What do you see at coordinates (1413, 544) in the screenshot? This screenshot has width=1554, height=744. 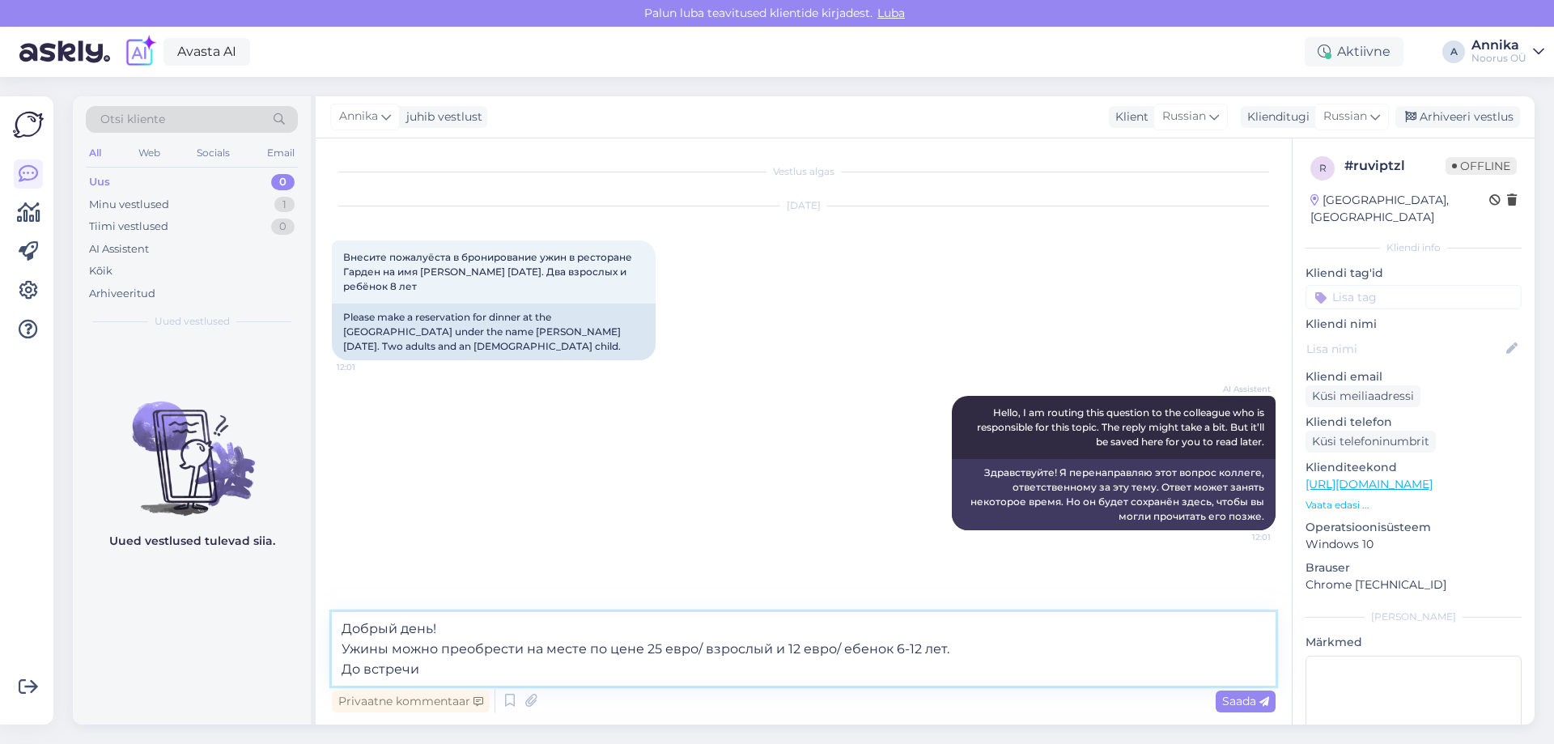 I see `p: Windows 10` at bounding box center [1413, 544].